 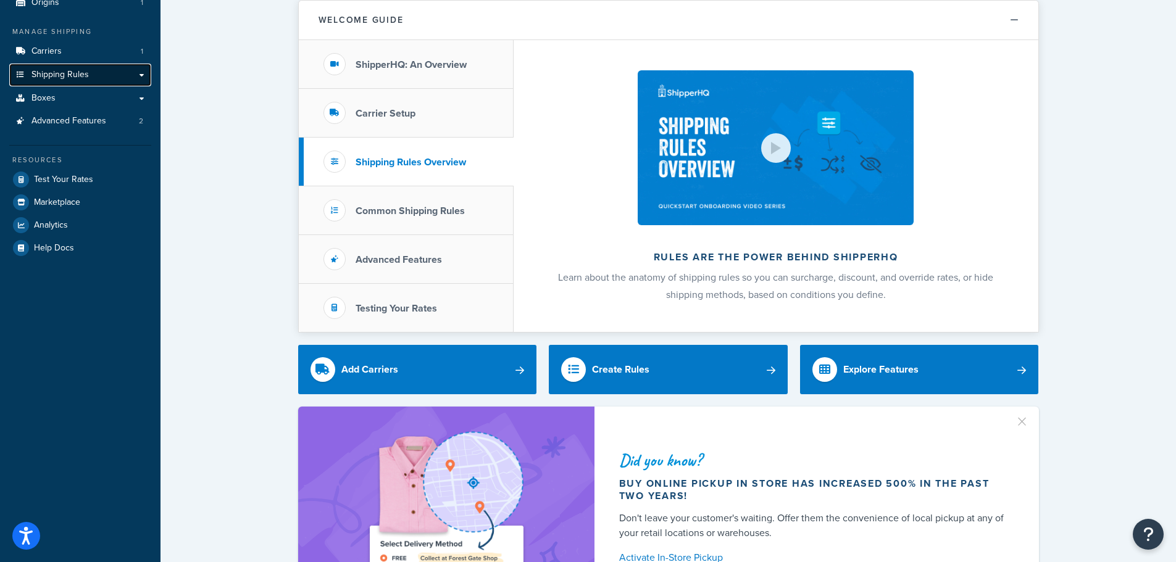 What do you see at coordinates (142, 51) in the screenshot?
I see `span: 1` at bounding box center [142, 51].